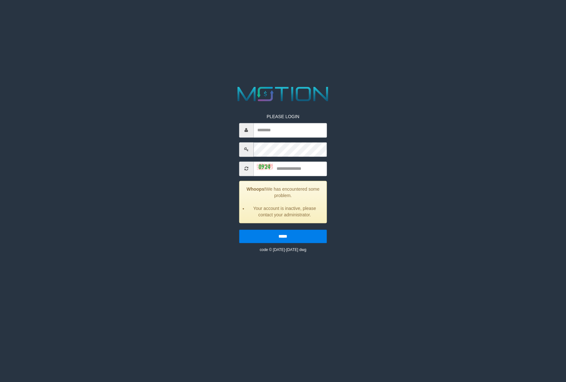  Describe the element at coordinates (284, 212) in the screenshot. I see `li: Your account is inactive, please contact your administrator.` at that location.